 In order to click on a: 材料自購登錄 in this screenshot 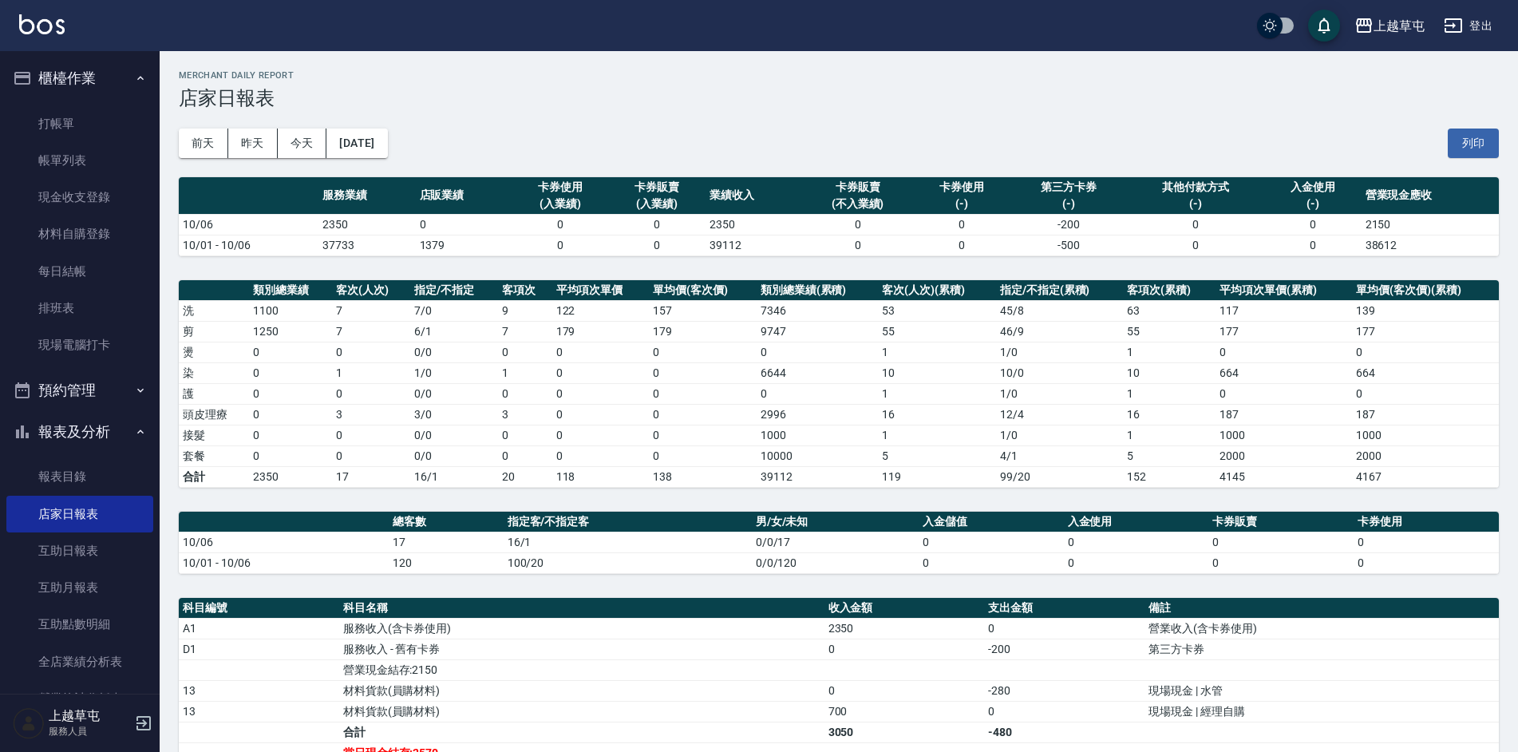, I will do `click(80, 234)`.